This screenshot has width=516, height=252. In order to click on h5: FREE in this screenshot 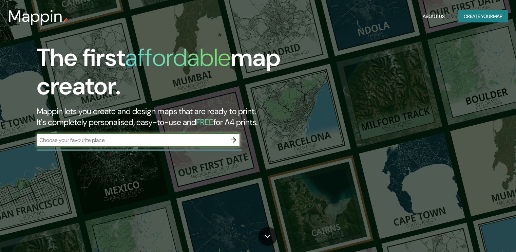, I will do `click(204, 122)`.